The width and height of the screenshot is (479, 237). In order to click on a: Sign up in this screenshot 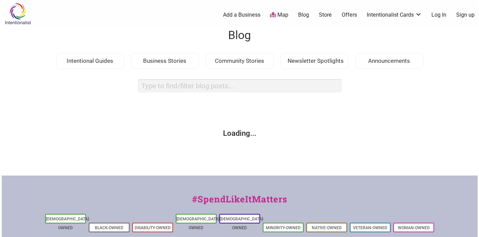, I will do `click(465, 15)`.